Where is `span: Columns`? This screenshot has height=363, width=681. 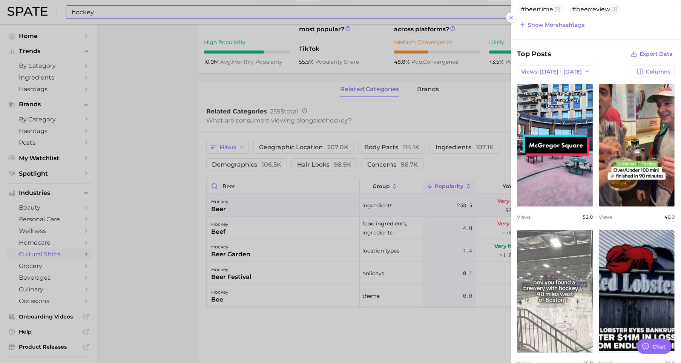
span: Columns is located at coordinates (659, 72).